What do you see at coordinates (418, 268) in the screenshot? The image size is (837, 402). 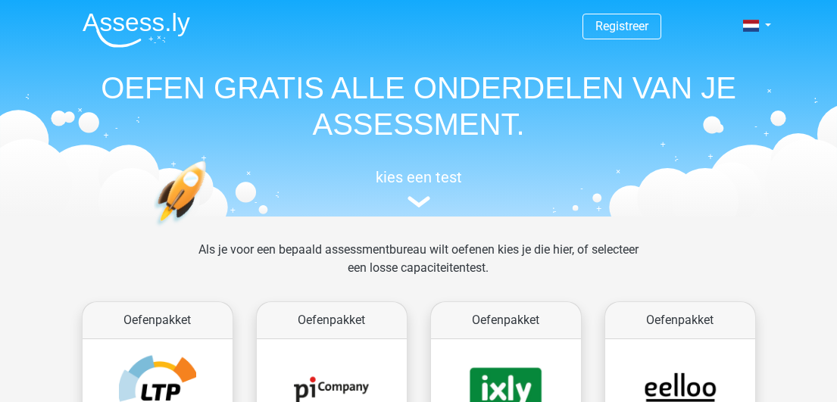 I see `div: Als je voor een bepaald assessmentbureau wilt oefenen kies je die hier, of selecteer een losse ca...` at bounding box center [418, 268].